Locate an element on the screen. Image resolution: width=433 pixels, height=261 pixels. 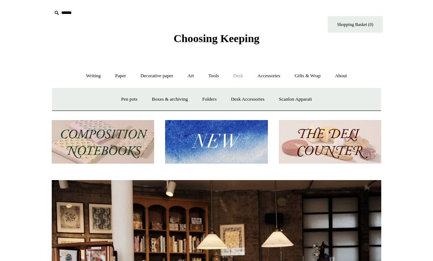
a: About is located at coordinates (341, 76).